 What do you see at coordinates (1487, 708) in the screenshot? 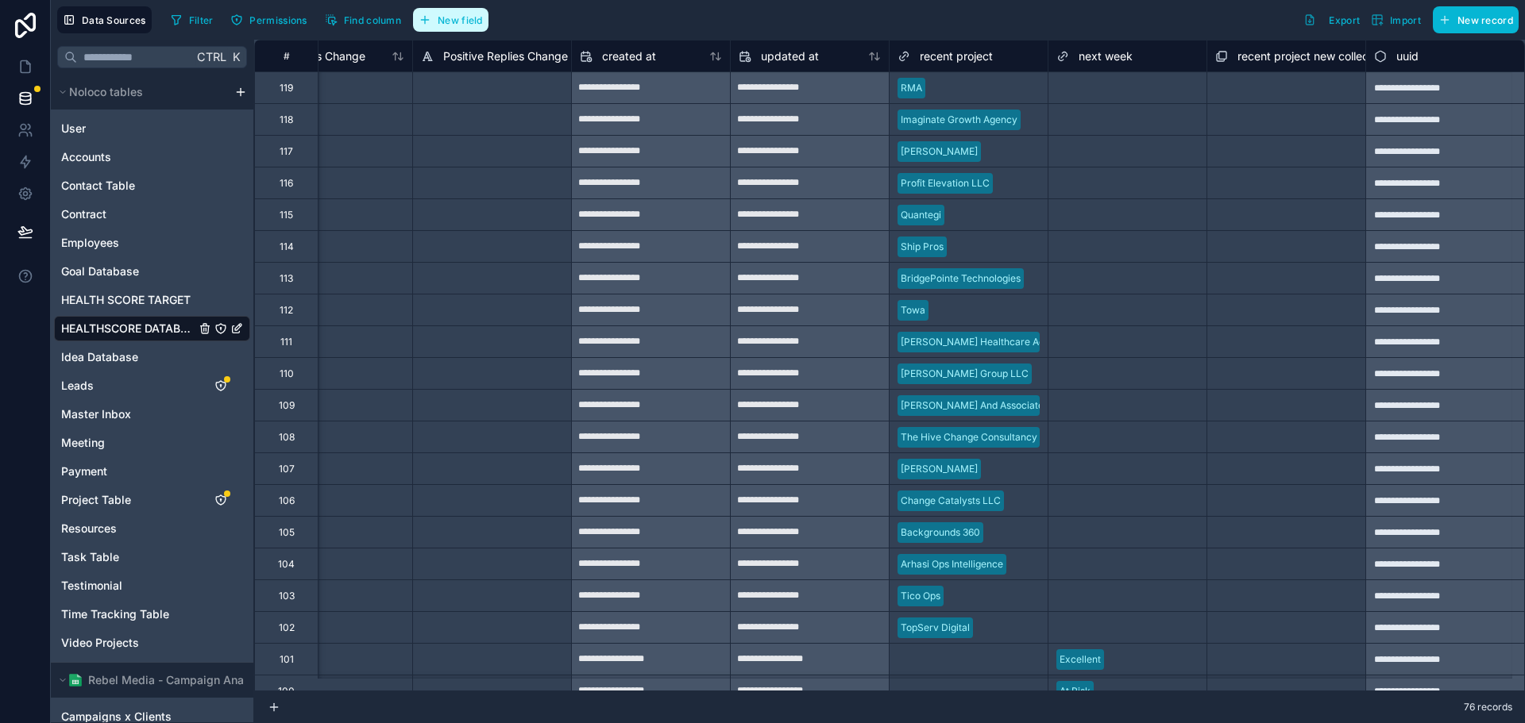
I see `span: 76 records` at bounding box center [1487, 708].